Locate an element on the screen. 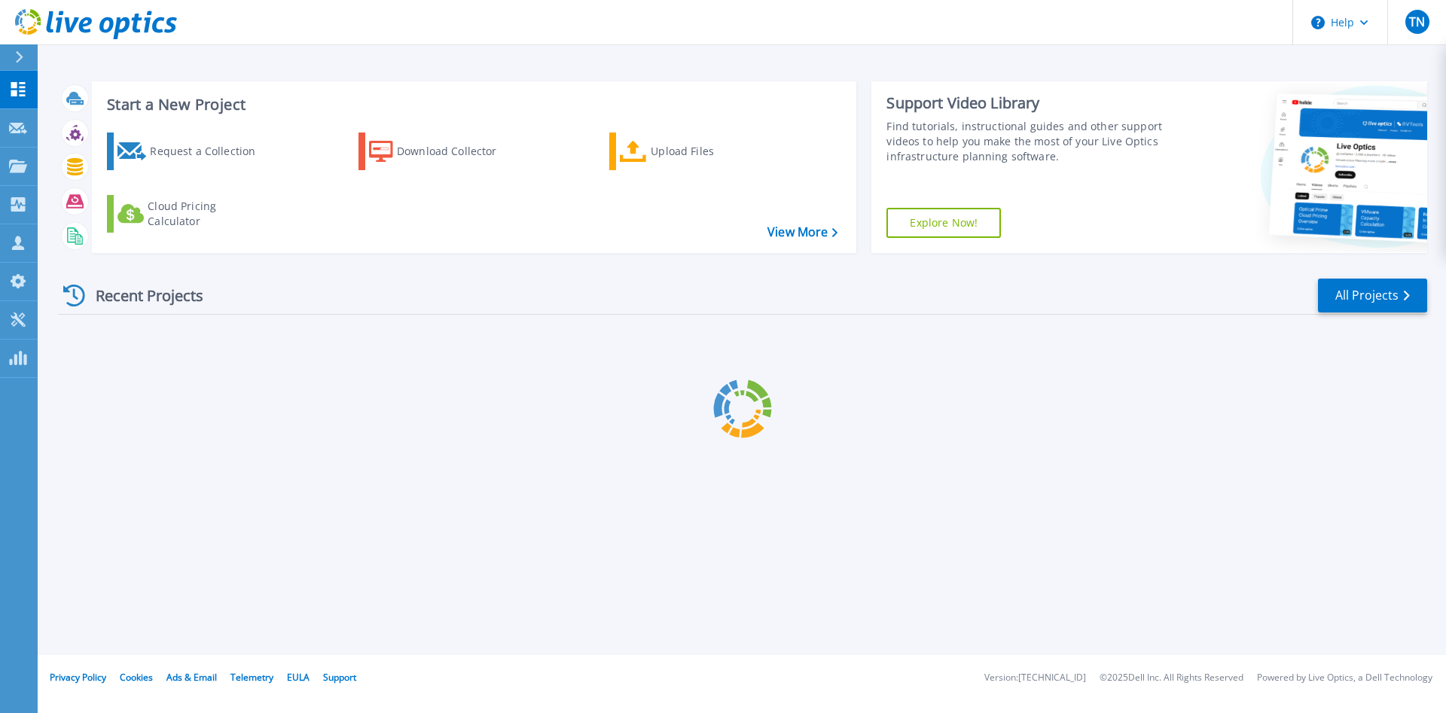  a: View More is located at coordinates (802, 232).